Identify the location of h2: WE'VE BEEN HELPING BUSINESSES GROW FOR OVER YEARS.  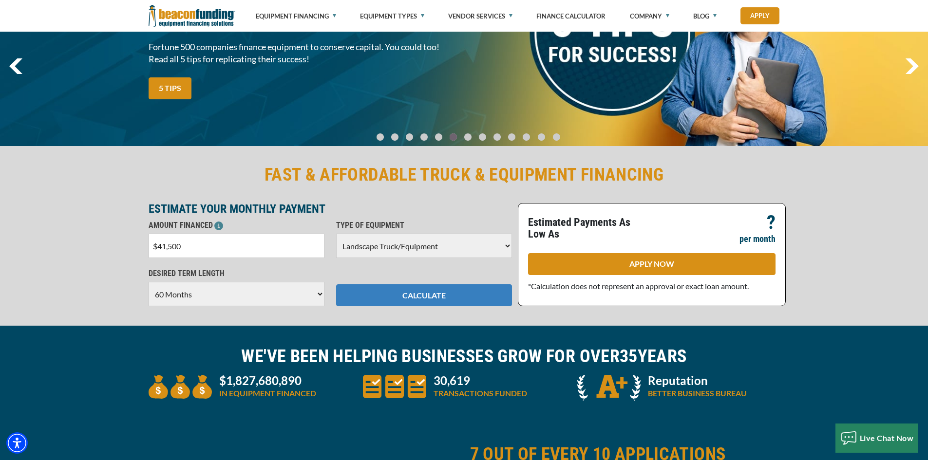
(464, 357).